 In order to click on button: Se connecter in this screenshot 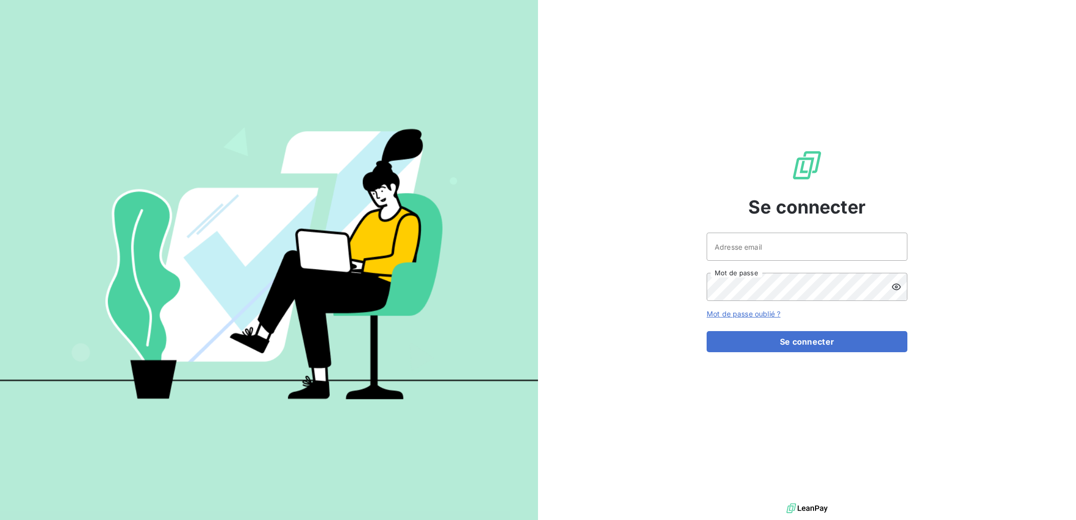, I will do `click(807, 341)`.